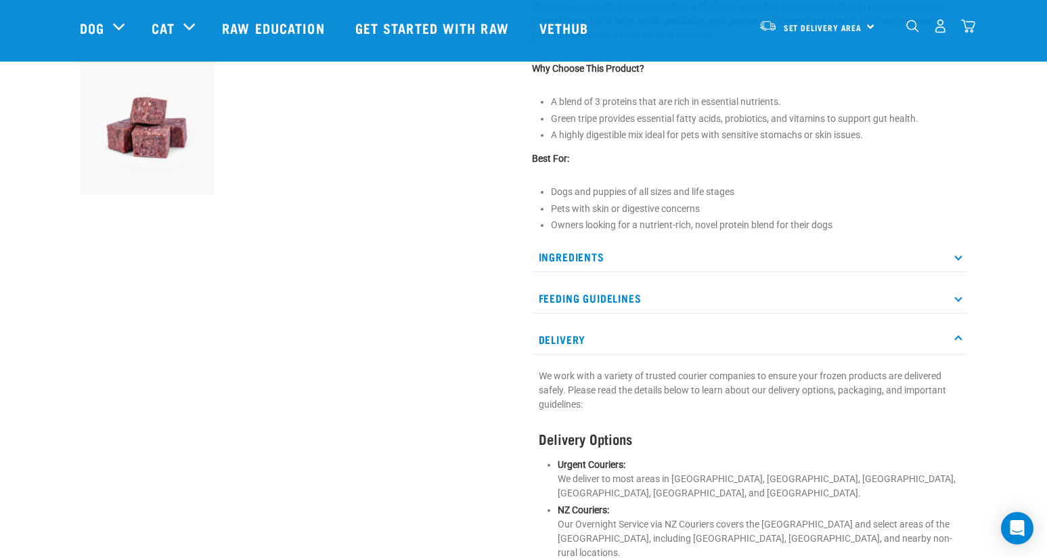  Describe the element at coordinates (759, 135) in the screenshot. I see `li: A highly digestible mix ideal for pets with sensitive stomachs or skin issues.` at that location.